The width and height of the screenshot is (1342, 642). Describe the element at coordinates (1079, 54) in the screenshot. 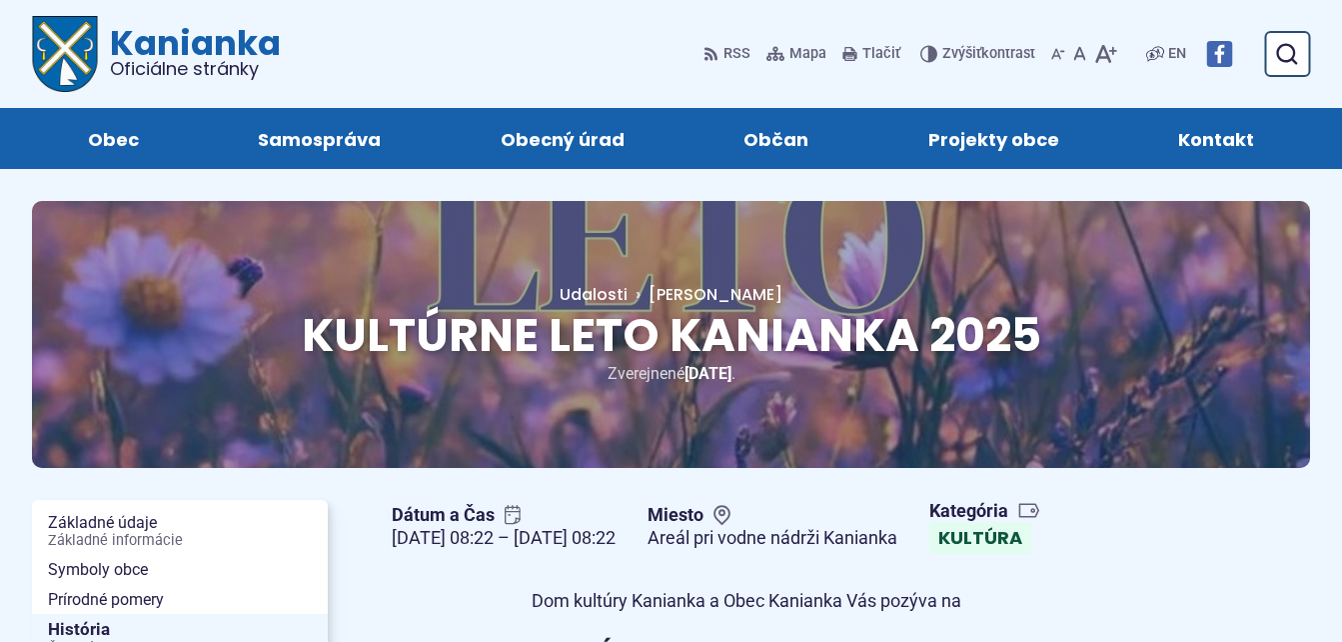

I see `button: Nastaviť pôvodnú veľkosť písma` at that location.